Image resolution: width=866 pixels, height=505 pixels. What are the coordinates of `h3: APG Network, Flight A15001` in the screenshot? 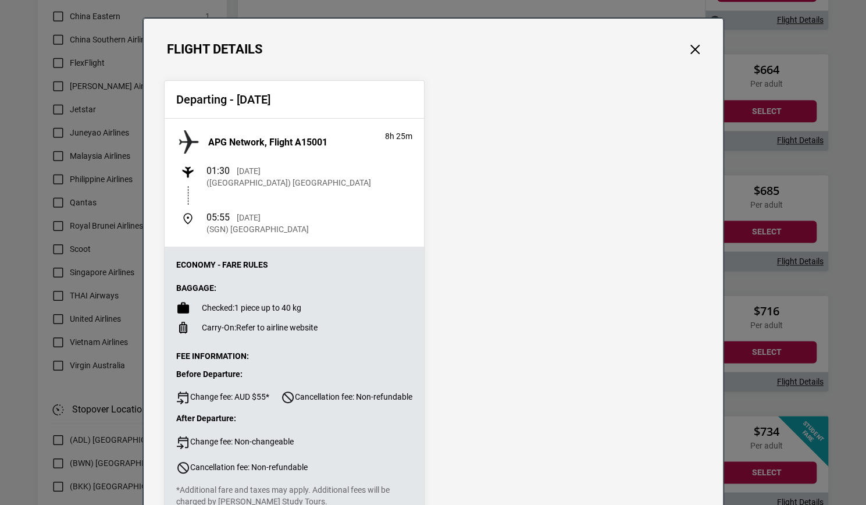 It's located at (267, 142).